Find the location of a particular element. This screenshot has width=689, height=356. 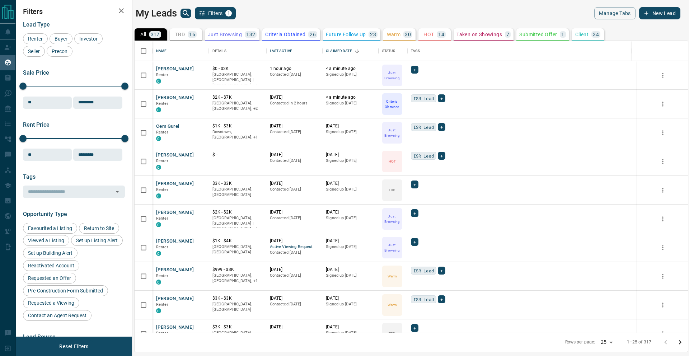

div: Name is located at coordinates (161, 51).